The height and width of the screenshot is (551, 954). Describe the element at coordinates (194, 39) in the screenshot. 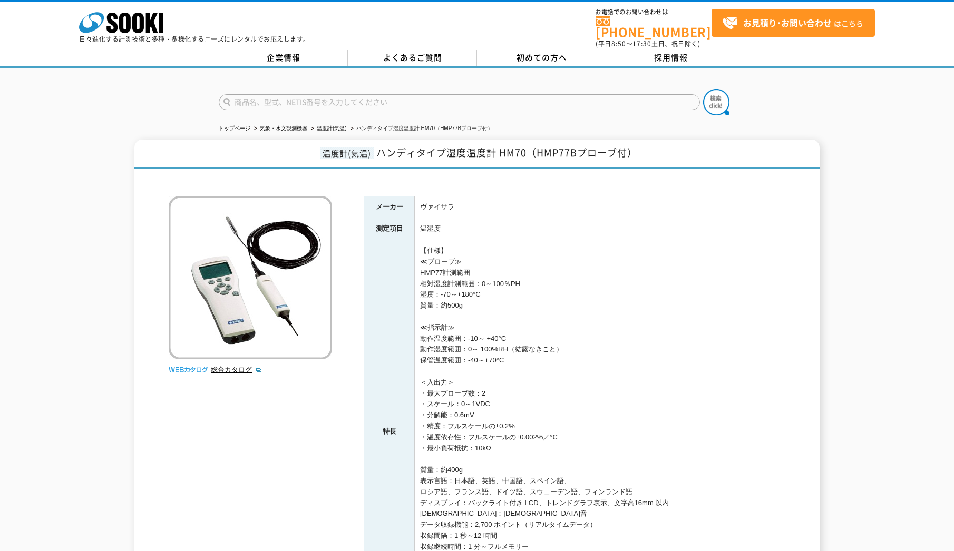

I see `p: 日々進化する計測技術と多種・多様化するニーズにレンタルでお応えします。` at that location.